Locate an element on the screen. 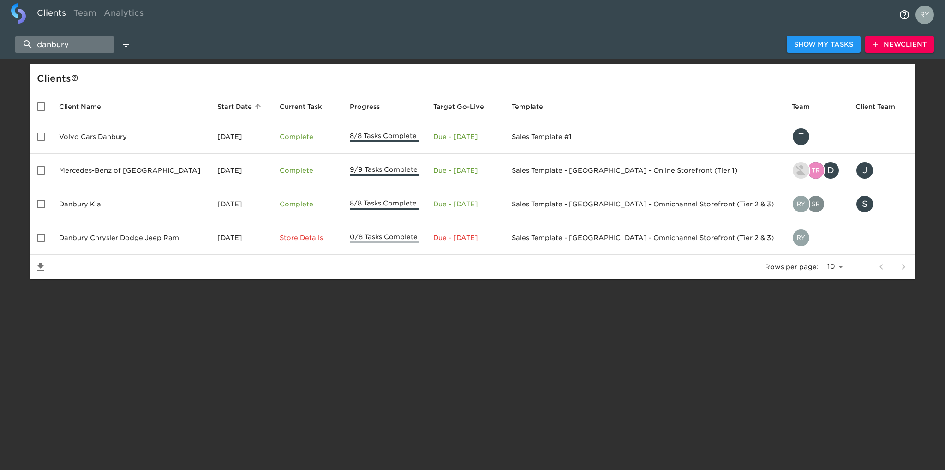 The width and height of the screenshot is (945, 470). img: lowell@roadster.com is located at coordinates (801, 170).